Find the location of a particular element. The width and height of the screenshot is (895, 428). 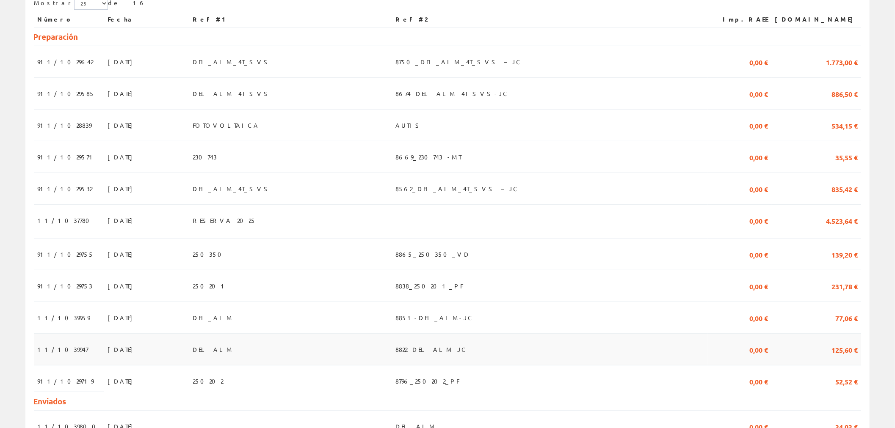

span: 835,42 € is located at coordinates (845, 189).